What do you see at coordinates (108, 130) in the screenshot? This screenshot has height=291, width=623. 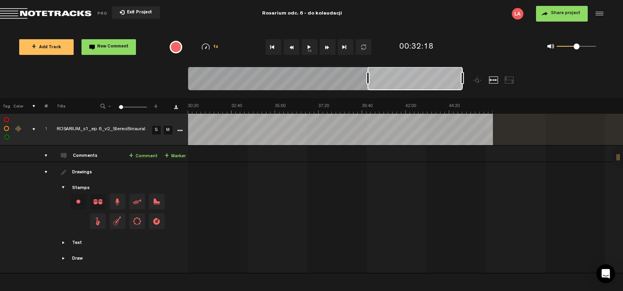 I see `div: Click to edit the title` at bounding box center [108, 130].